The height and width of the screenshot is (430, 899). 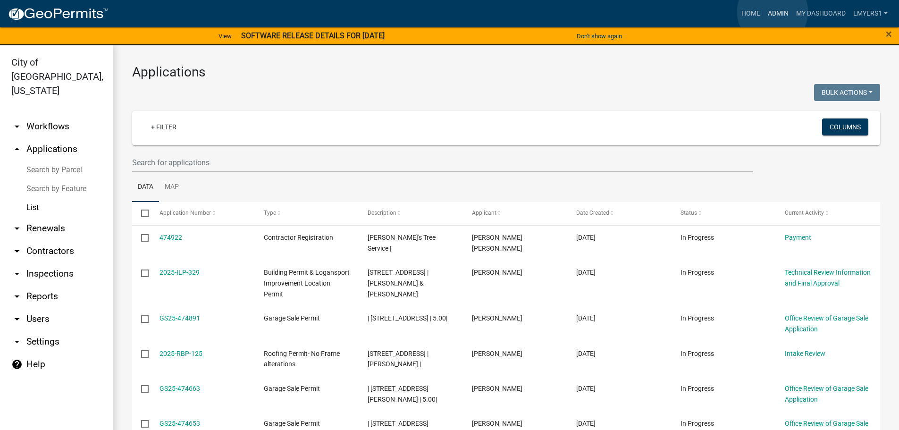 What do you see at coordinates (402, 243) in the screenshot?
I see `span: Jay's Tree Service |` at bounding box center [402, 243].